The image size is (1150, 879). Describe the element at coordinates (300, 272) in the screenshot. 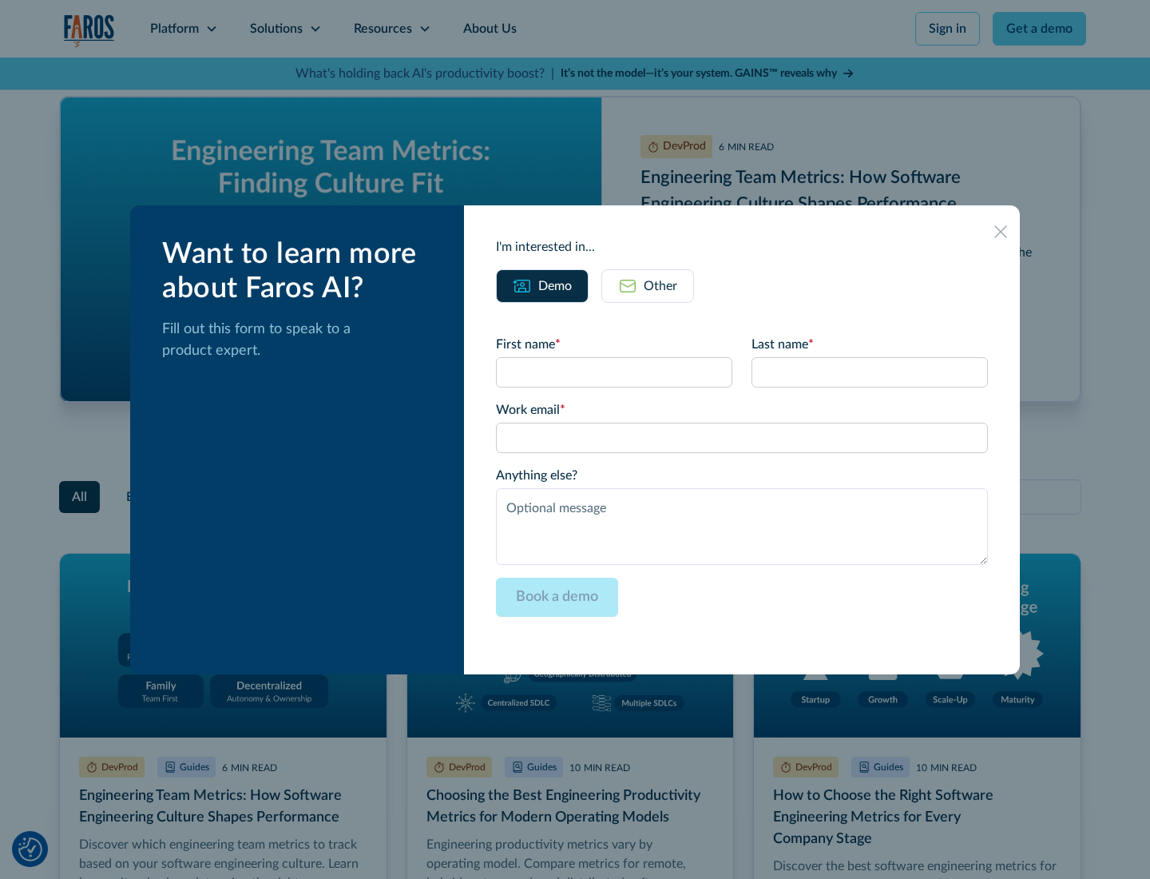

I see `div: Want to learn more about Faros AI?` at that location.